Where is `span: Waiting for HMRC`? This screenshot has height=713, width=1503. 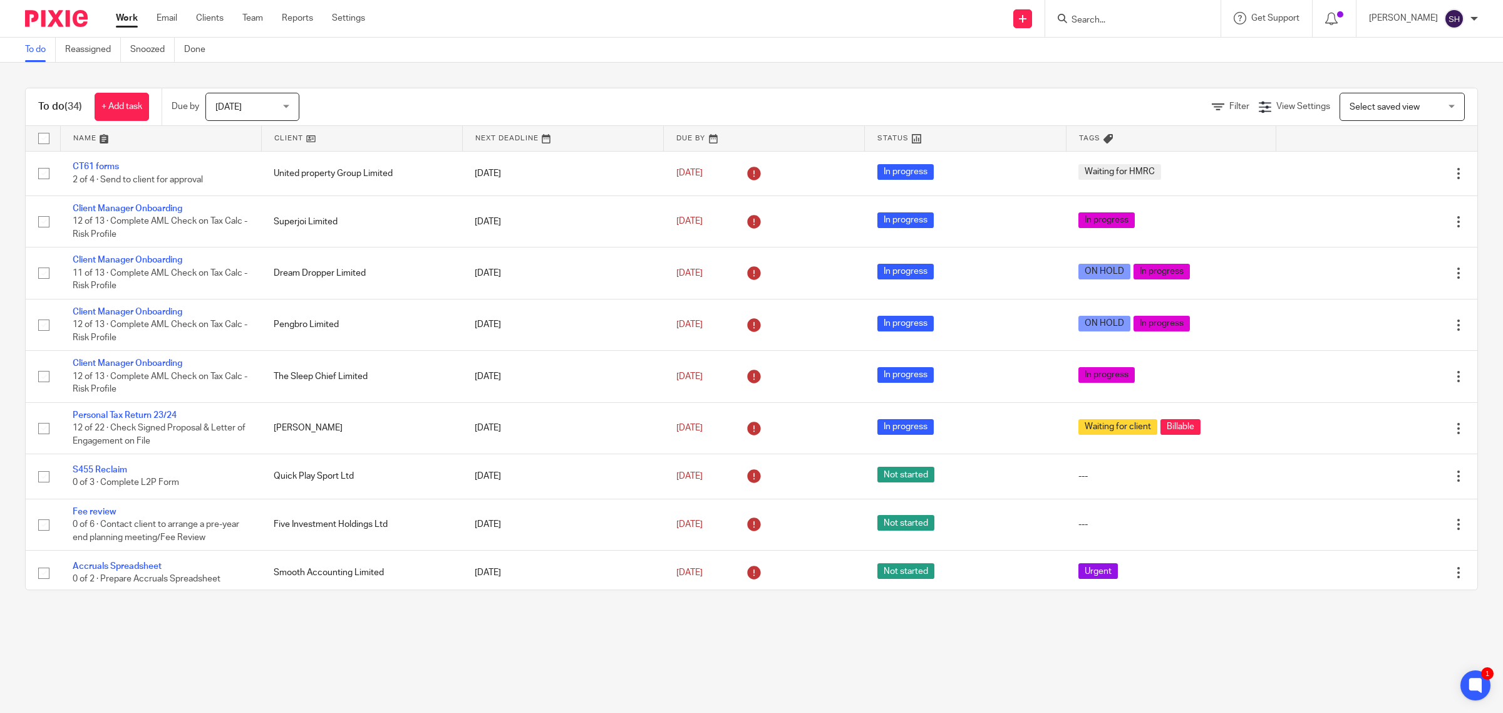
span: Waiting for HMRC is located at coordinates (1120, 172).